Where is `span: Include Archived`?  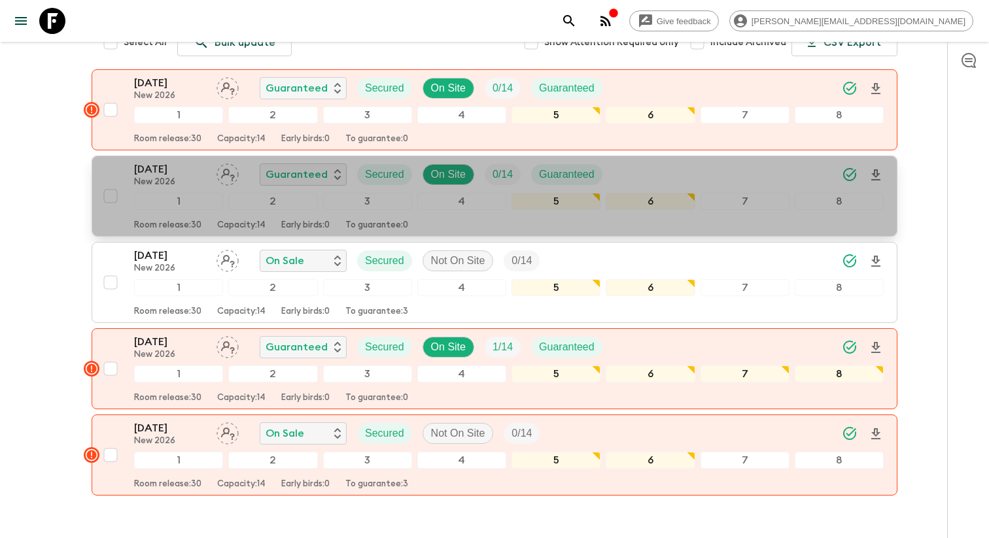
span: Include Archived is located at coordinates (748, 43).